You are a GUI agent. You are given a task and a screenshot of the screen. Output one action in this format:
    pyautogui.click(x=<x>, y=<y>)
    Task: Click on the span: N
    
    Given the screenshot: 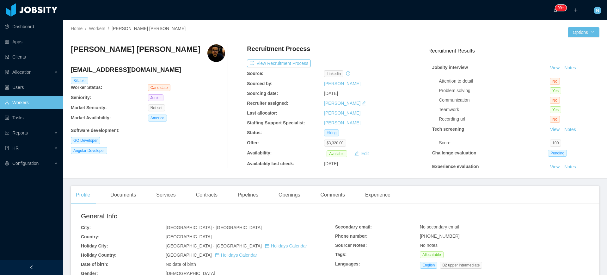 What is the action you would take?
    pyautogui.click(x=598, y=10)
    